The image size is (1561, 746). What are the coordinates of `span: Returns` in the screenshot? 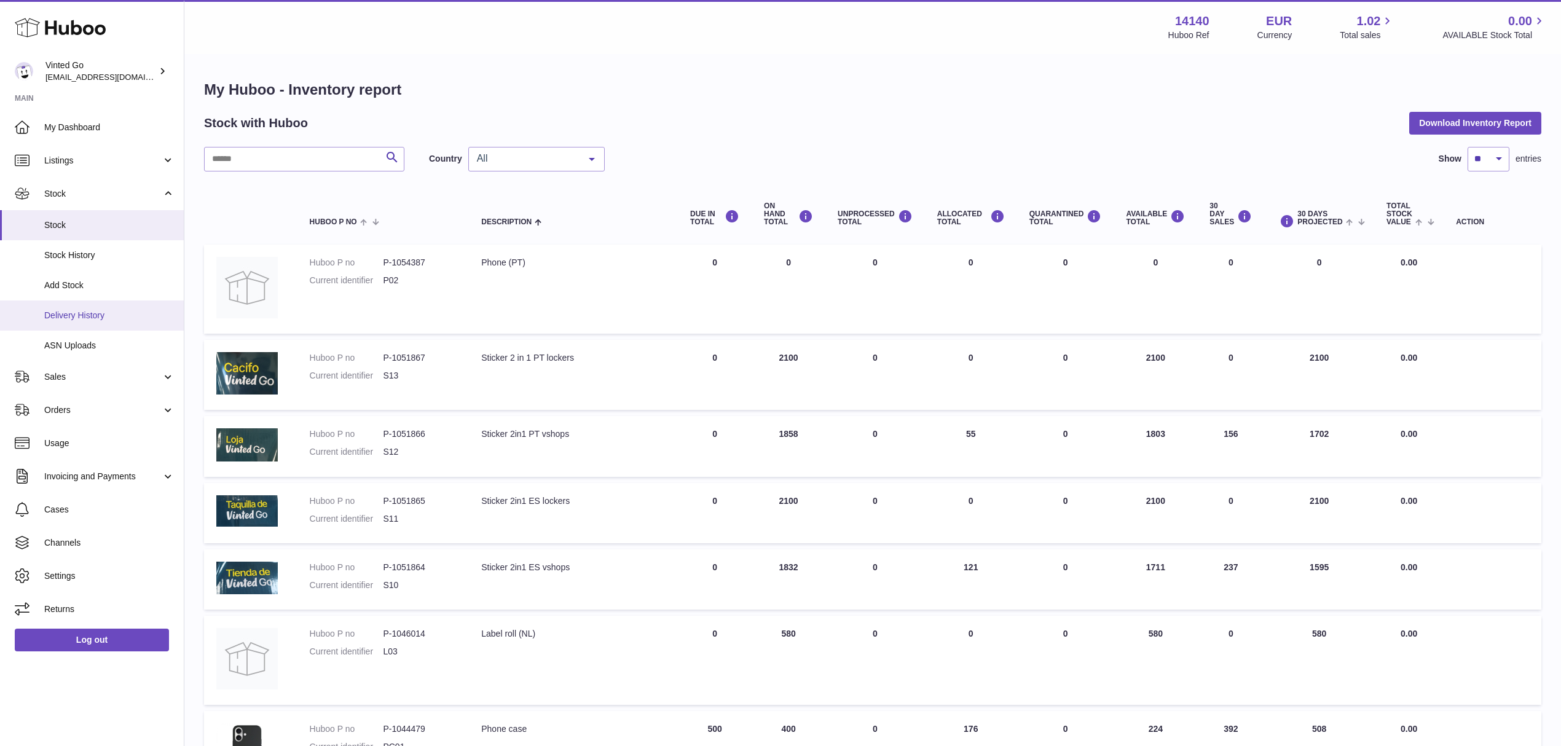 It's located at (109, 609).